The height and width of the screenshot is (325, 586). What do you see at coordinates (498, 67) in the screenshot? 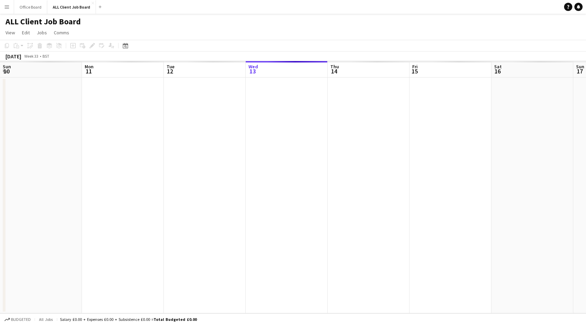
I see `span: Sat` at bounding box center [498, 67].